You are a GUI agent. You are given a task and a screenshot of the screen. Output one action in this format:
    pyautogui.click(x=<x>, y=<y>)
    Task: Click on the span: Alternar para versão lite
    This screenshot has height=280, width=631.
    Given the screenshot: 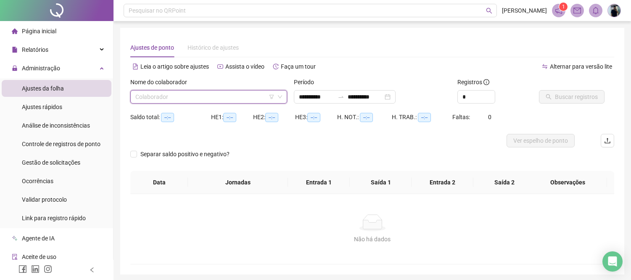 What is the action you would take?
    pyautogui.click(x=581, y=66)
    